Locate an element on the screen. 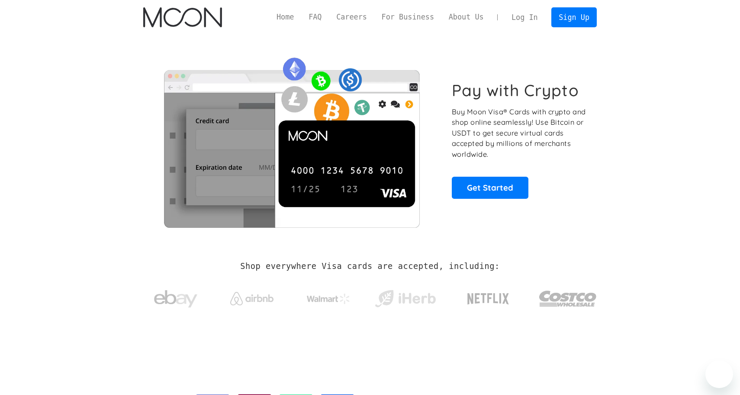 The width and height of the screenshot is (740, 395). img: ebay is located at coordinates (176, 299).